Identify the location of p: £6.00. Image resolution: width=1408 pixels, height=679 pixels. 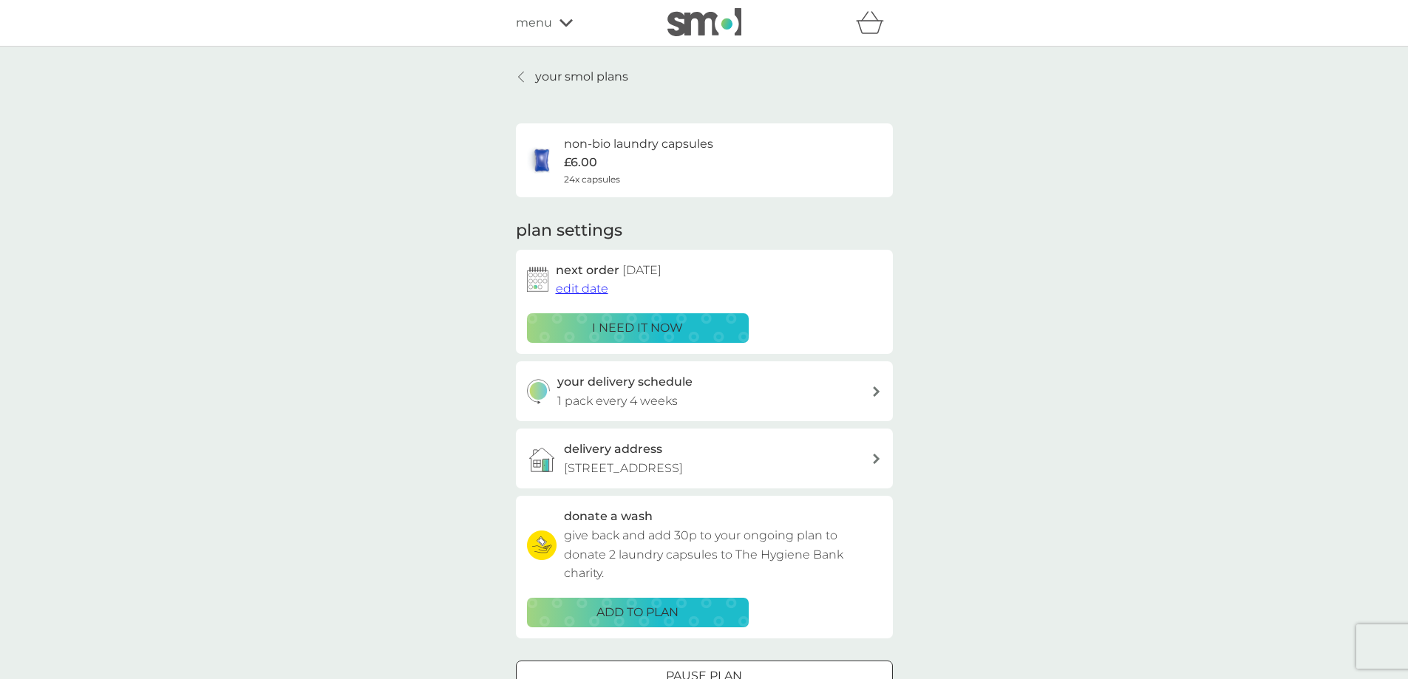
(580, 163).